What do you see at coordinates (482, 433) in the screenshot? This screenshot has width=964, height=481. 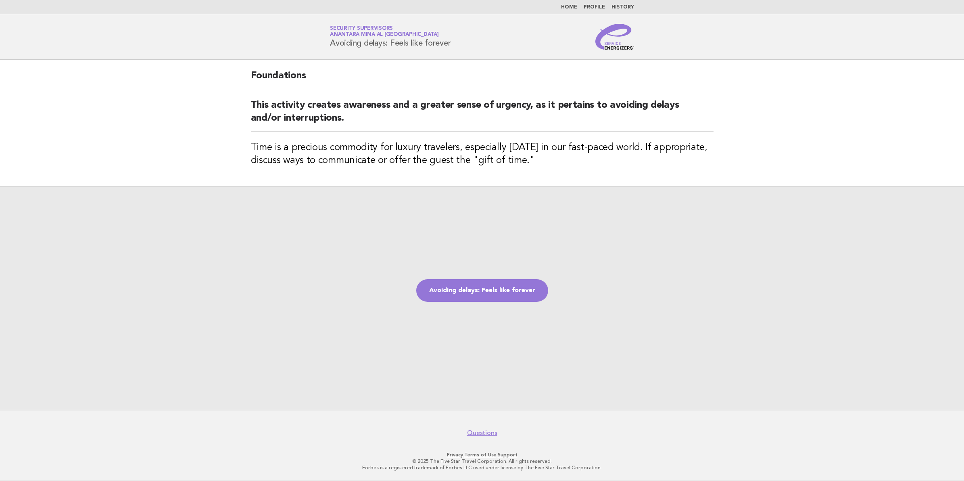 I see `a: Questions` at bounding box center [482, 433].